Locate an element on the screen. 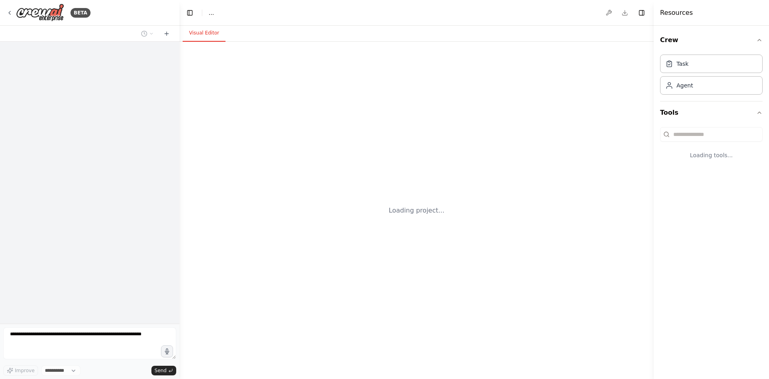 Image resolution: width=769 pixels, height=379 pixels. button: Send is located at coordinates (164, 370).